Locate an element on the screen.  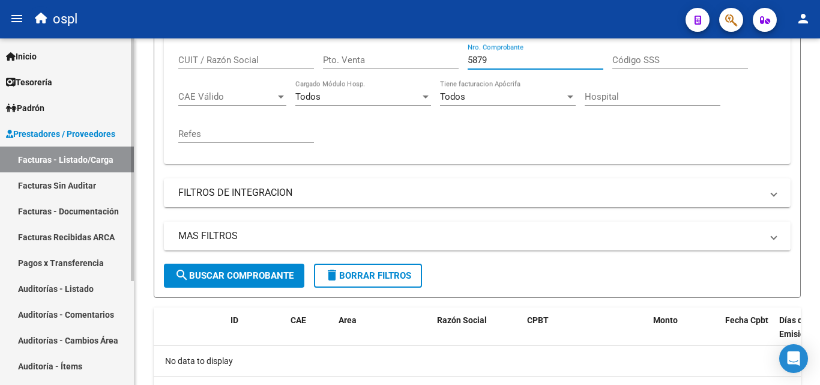
div: Open Intercom Messenger is located at coordinates (794, 358).